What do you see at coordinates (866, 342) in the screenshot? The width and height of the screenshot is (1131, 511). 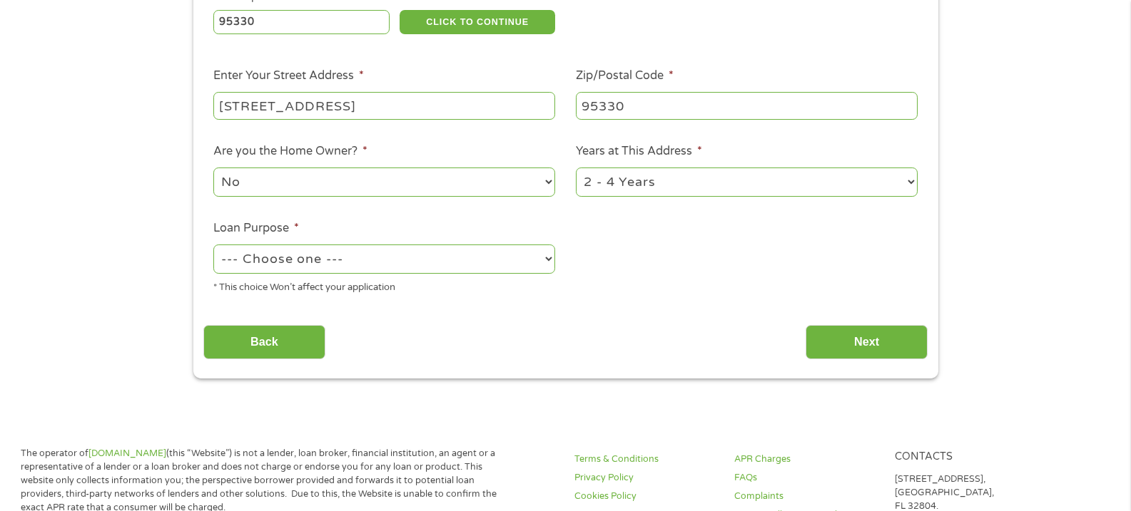 I see `input: Next` at bounding box center [866, 342].